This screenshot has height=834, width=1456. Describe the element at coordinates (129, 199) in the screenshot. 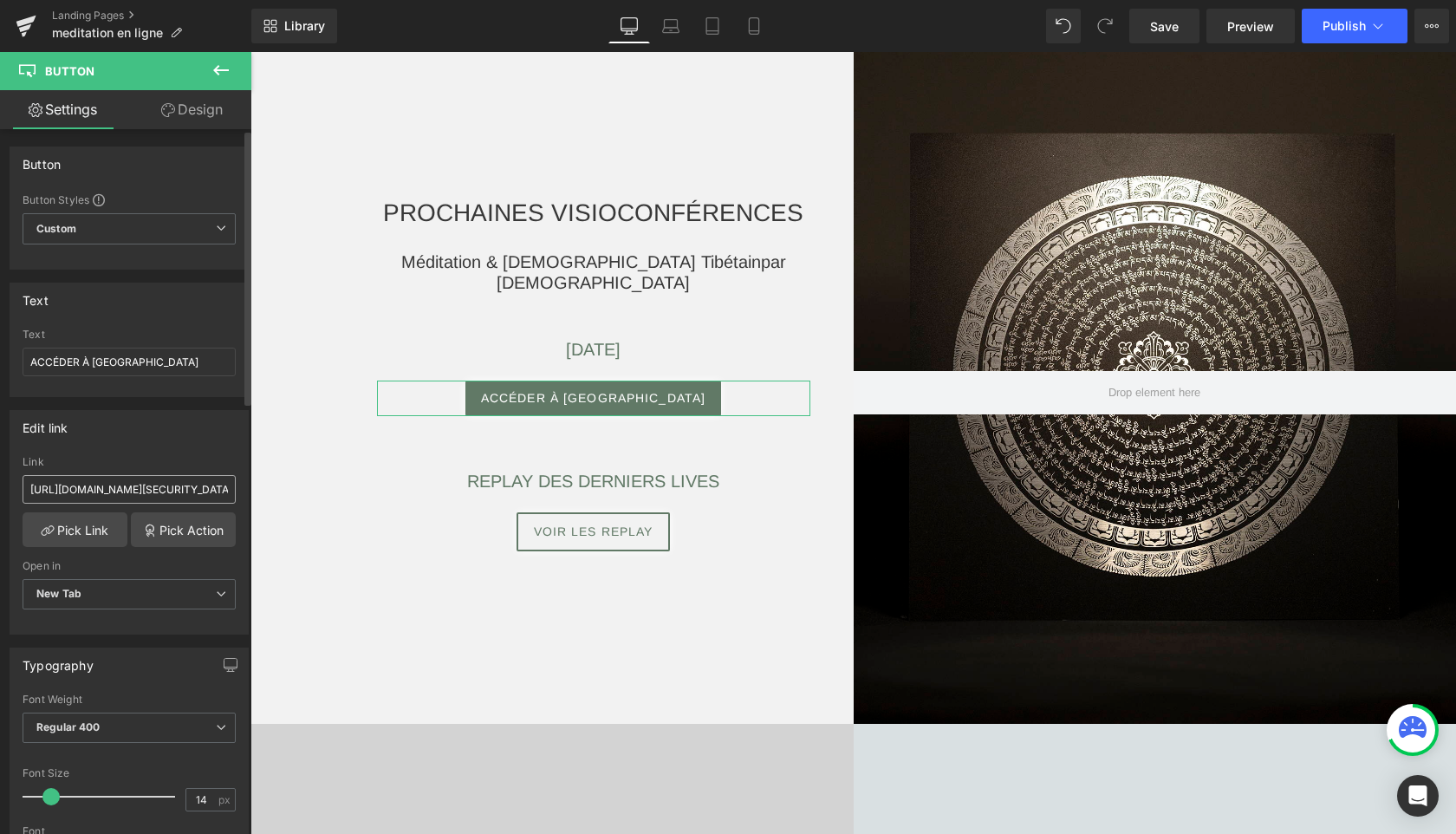

I see `div: Button Styles` at that location.